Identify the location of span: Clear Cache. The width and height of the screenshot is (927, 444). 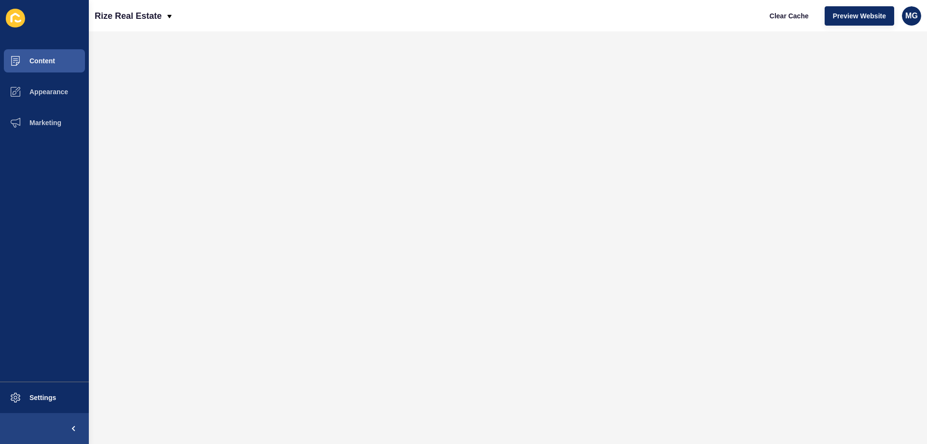
(789, 16).